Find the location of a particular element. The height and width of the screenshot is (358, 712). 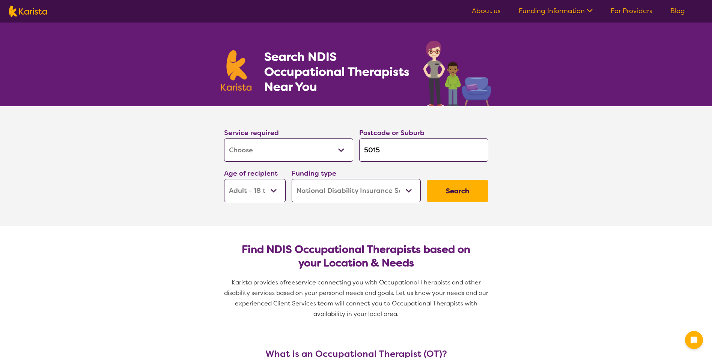

h2: Find NDIS Occupational Therapists based on your Location & Needs is located at coordinates (356, 256).